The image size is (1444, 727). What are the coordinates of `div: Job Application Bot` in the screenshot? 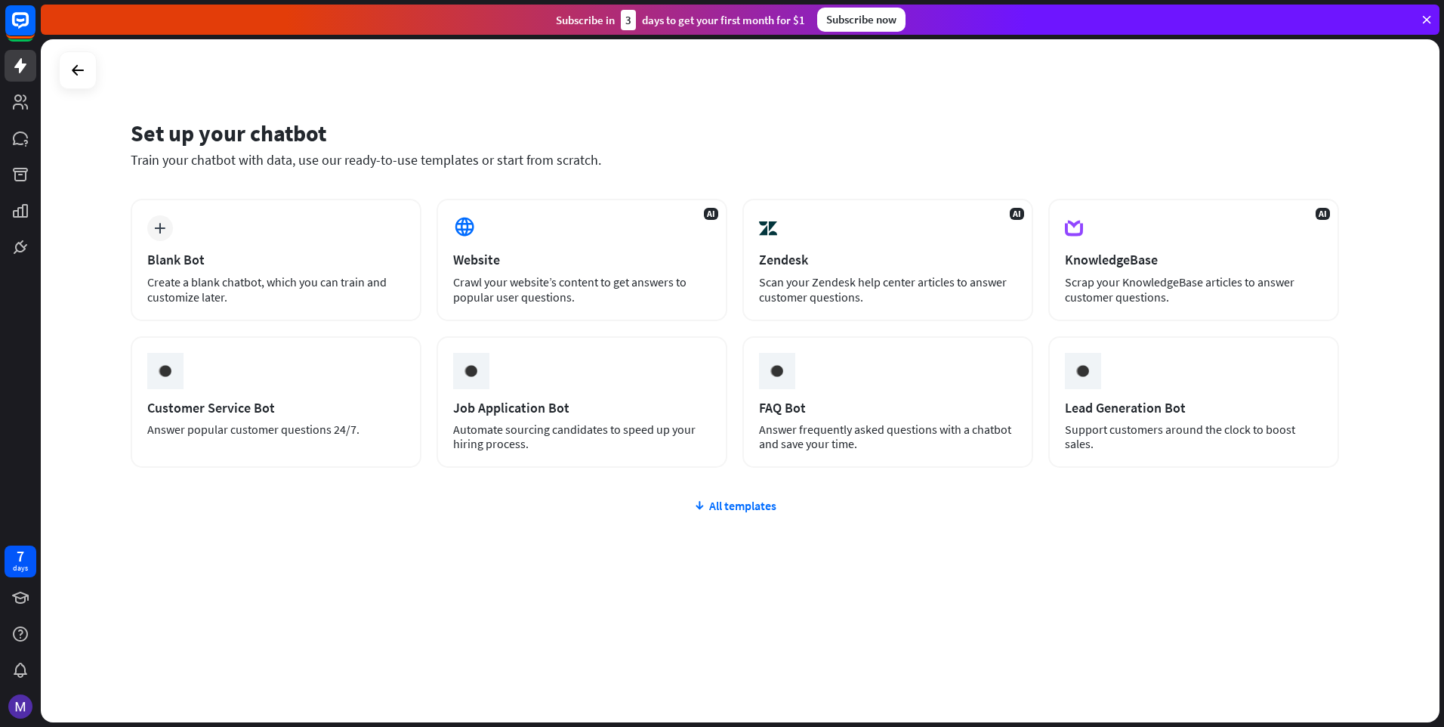 It's located at (582, 407).